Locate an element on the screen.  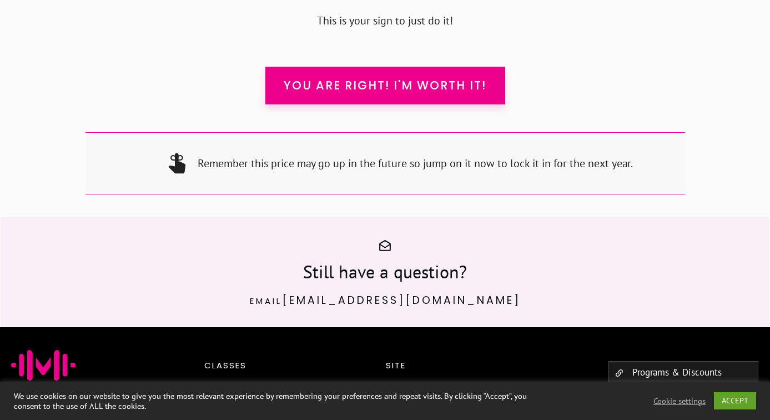
h3: Still have a question? is located at coordinates (385, 274).